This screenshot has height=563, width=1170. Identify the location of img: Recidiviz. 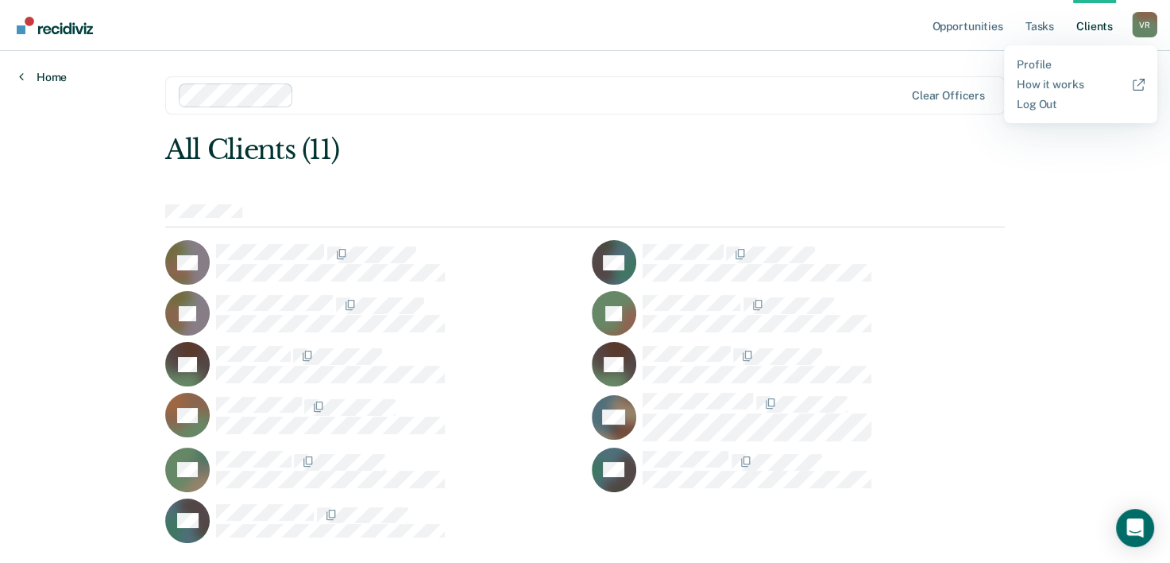
(55, 25).